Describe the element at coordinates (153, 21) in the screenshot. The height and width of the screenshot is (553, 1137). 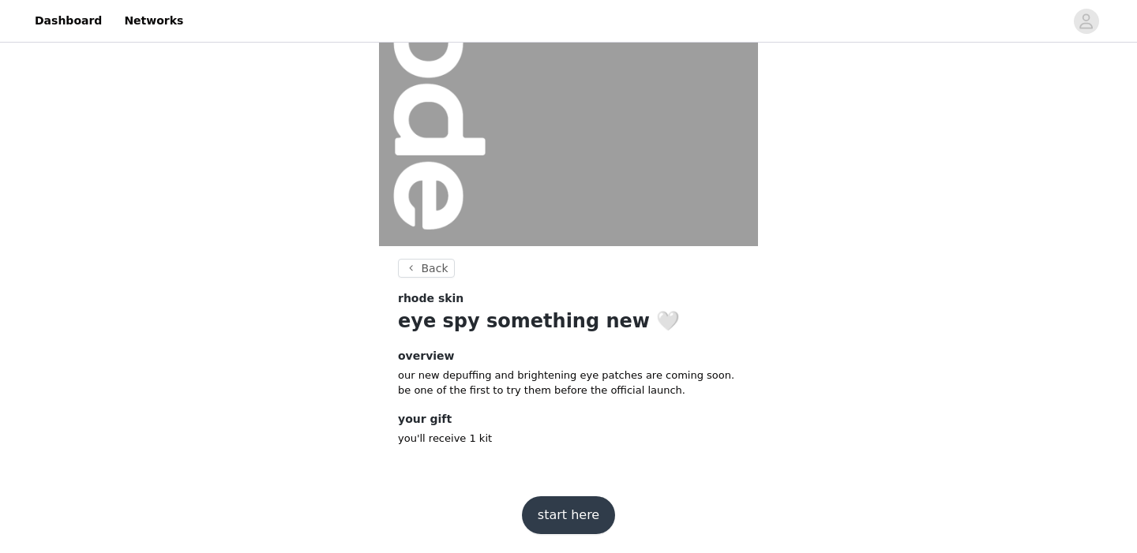
I see `a: Networks` at that location.